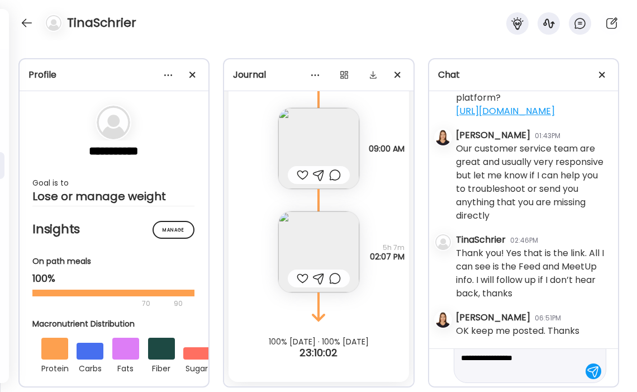  Describe the element at coordinates (318, 148) in the screenshot. I see `img: images%2FqYSaYuBjSnO7TLvNQKbFpXLnISD3%2FdQXFuSXL2jaFvFbM9AC5%2FbHorFVRgHP0MG8KfPoSv_240` at that location.